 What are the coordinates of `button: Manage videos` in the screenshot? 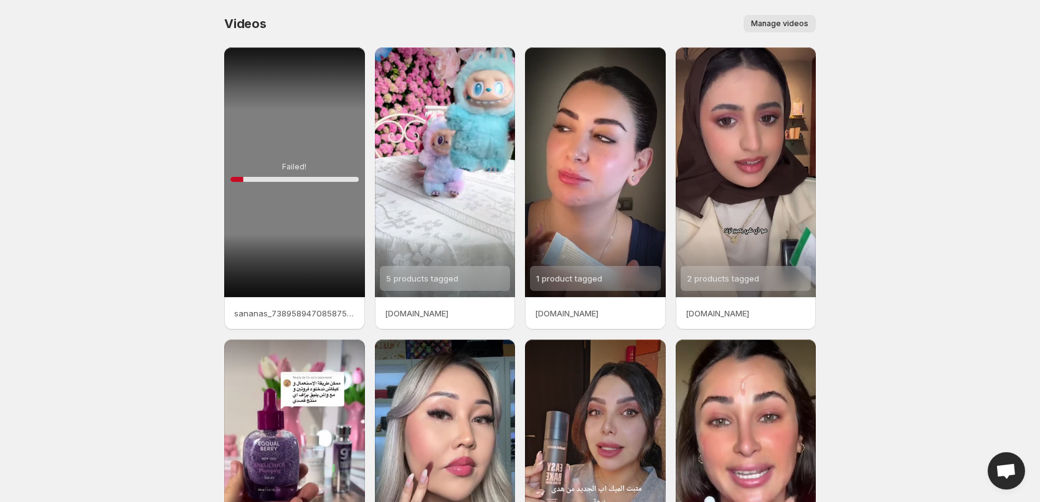 It's located at (780, 24).